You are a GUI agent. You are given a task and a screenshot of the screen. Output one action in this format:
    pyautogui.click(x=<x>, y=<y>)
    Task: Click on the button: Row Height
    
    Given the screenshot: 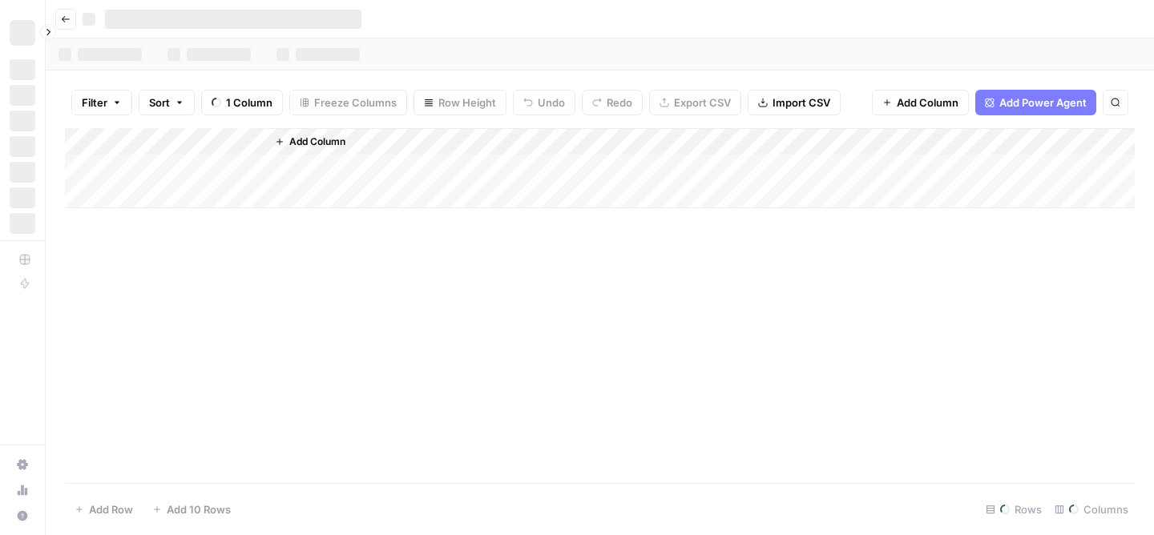 What is the action you would take?
    pyautogui.click(x=460, y=103)
    